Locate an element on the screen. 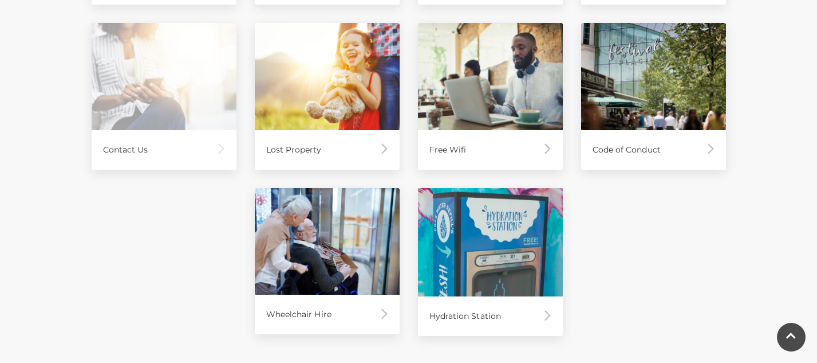  div: Wheelchair Hire is located at coordinates (327, 314).